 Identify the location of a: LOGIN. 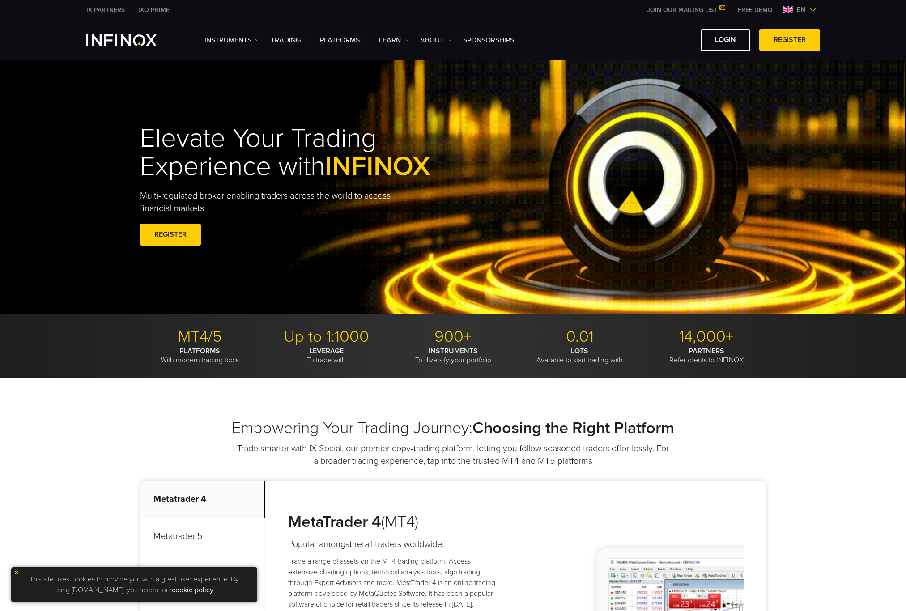
(725, 40).